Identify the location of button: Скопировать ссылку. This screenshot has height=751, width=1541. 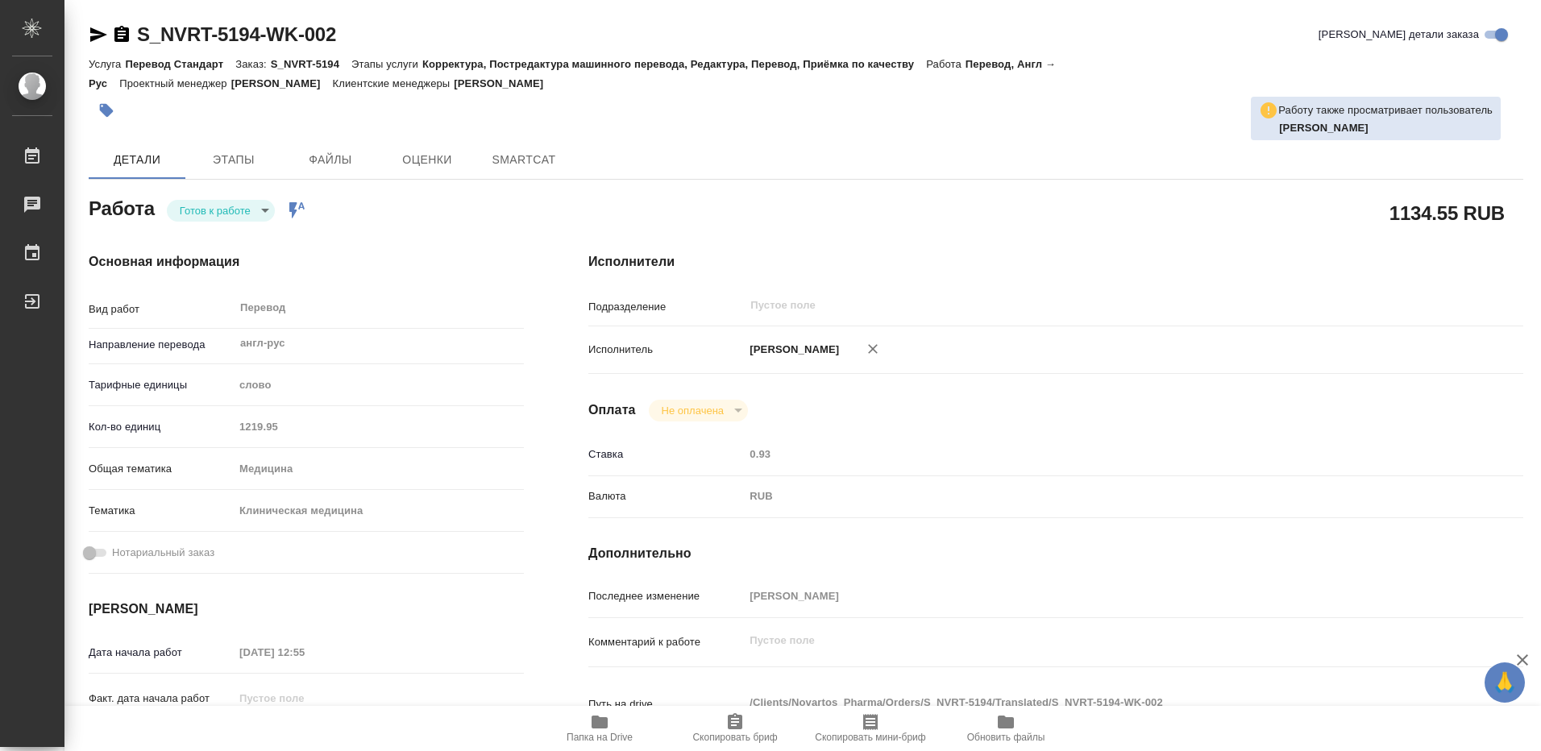
(122, 35).